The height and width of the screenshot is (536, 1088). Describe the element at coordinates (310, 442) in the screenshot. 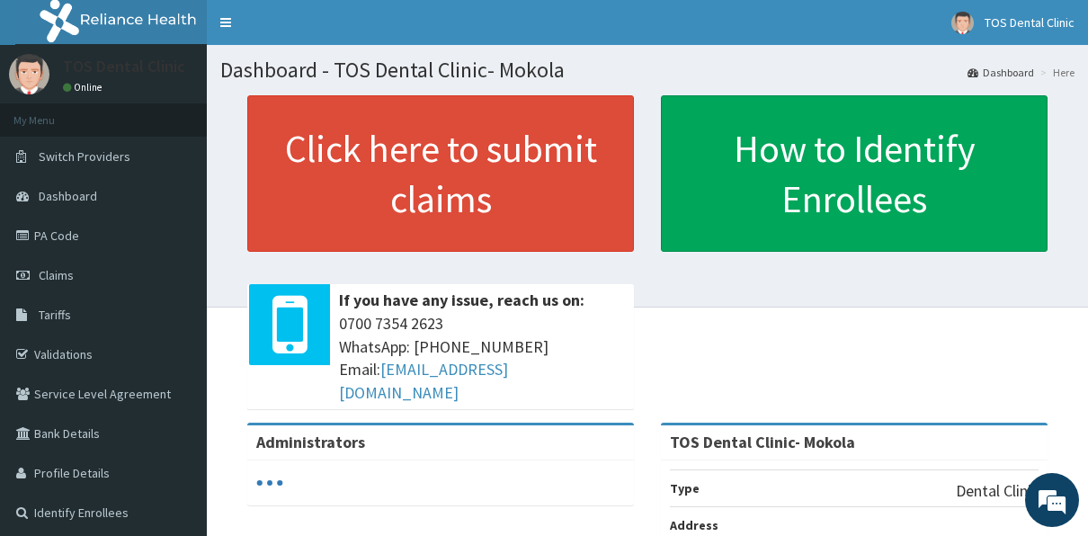

I see `b: Administrators` at that location.